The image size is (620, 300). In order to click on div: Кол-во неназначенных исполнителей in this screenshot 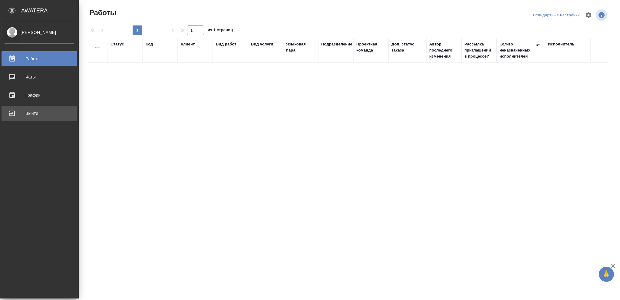, I will do `click(518, 50)`.